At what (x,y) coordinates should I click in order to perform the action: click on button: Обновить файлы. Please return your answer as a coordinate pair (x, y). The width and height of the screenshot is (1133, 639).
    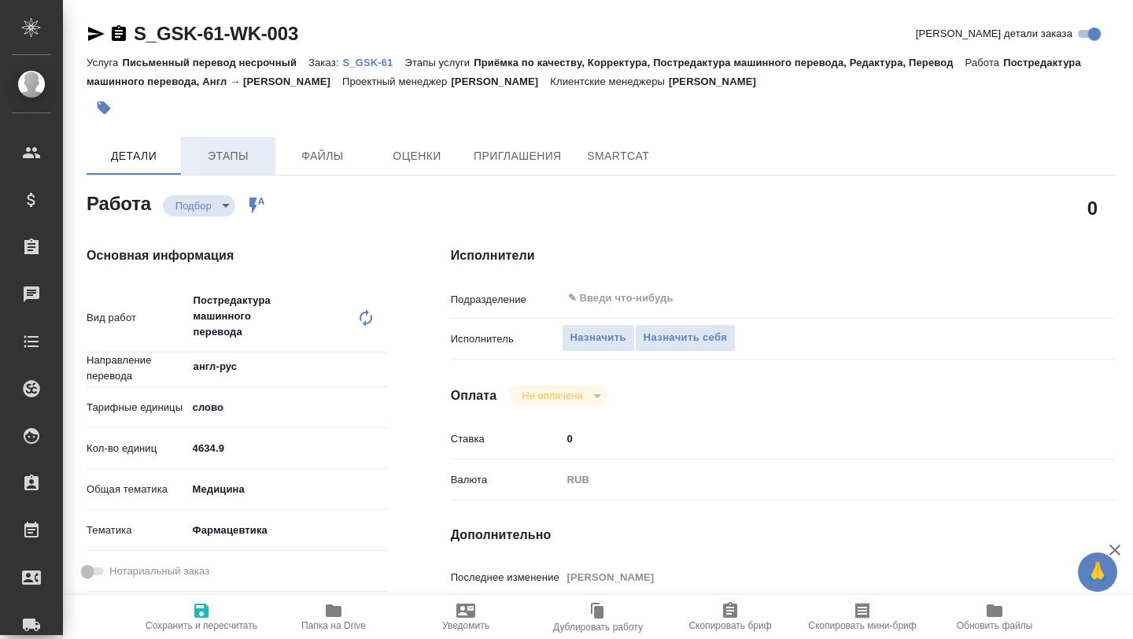
    Looking at the image, I should click on (994, 617).